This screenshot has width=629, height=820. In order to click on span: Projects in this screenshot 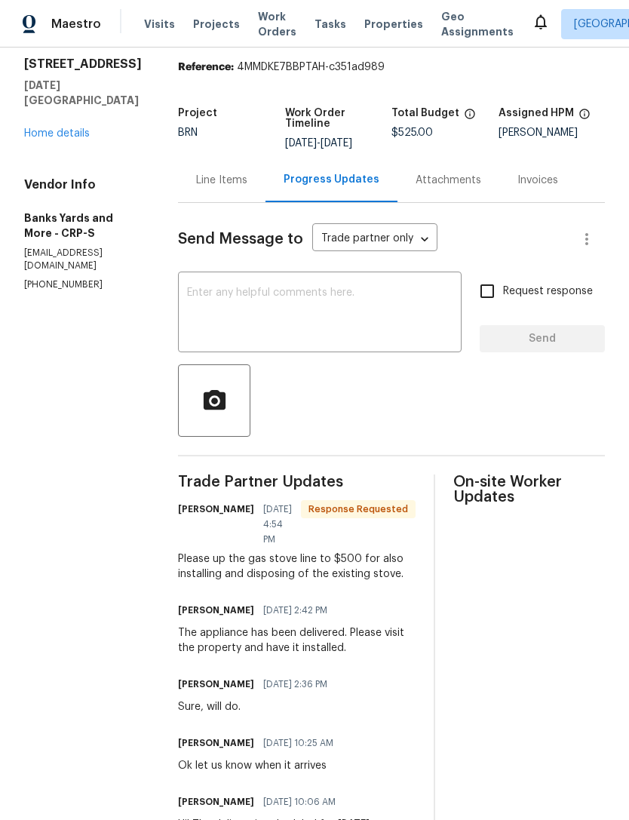, I will do `click(216, 24)`.